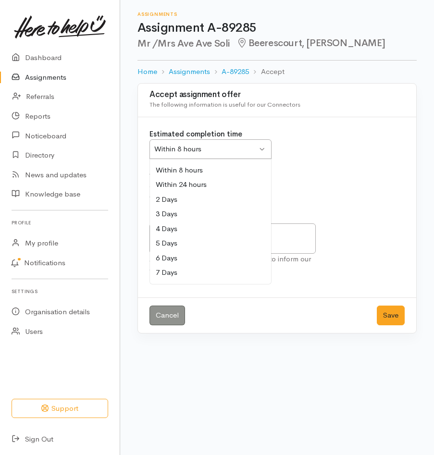 The width and height of the screenshot is (434, 455). Describe the element at coordinates (225, 104) in the screenshot. I see `span: The following information is useful for our Connectors` at that location.